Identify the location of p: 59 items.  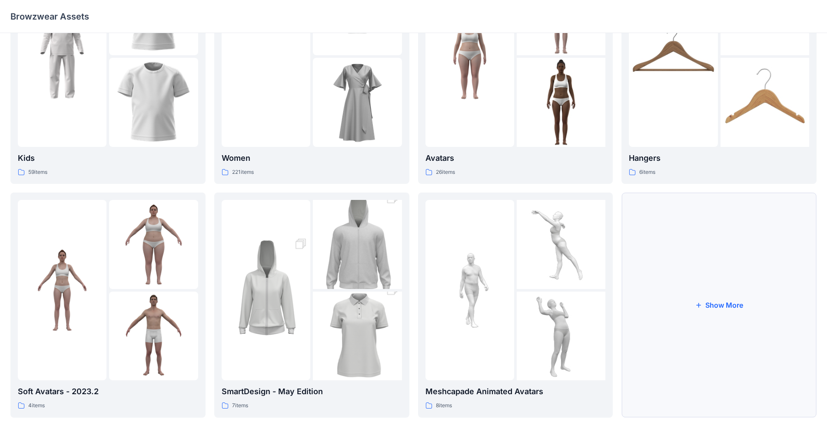
(38, 172).